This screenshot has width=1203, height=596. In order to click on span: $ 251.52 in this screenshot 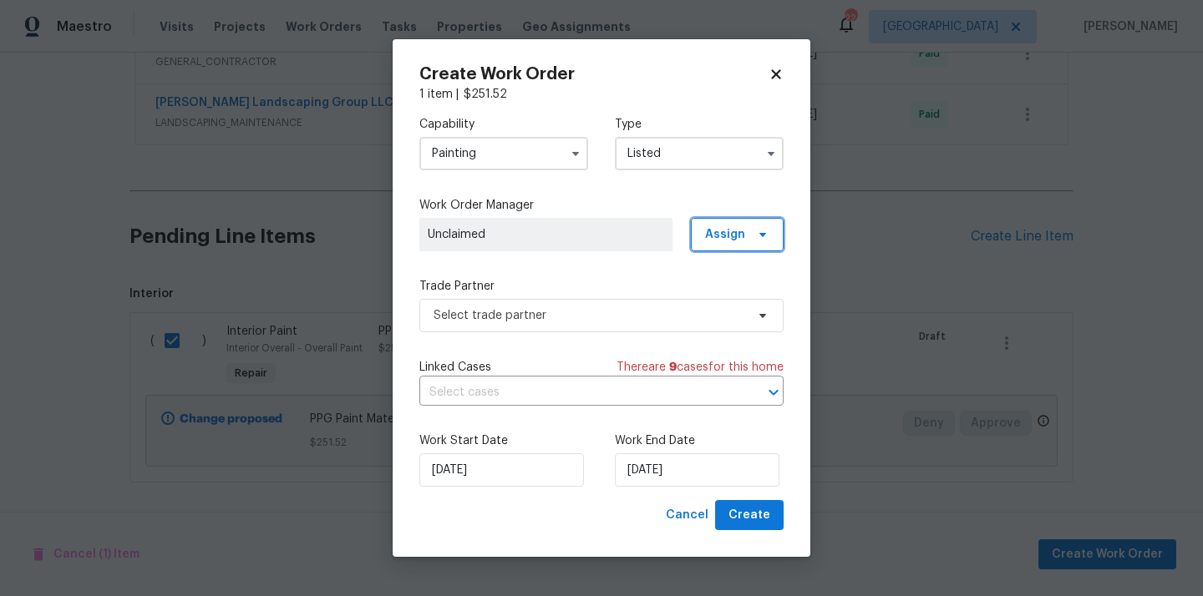, I will do `click(485, 94)`.